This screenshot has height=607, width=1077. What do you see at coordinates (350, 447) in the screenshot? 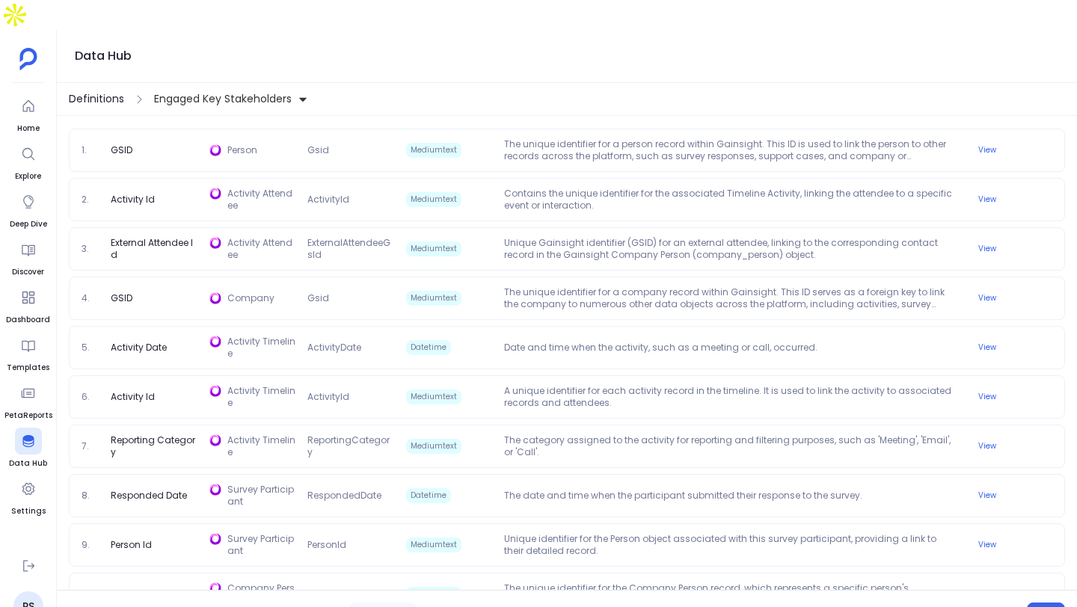
I see `span: ReportingCategory` at bounding box center [350, 447].